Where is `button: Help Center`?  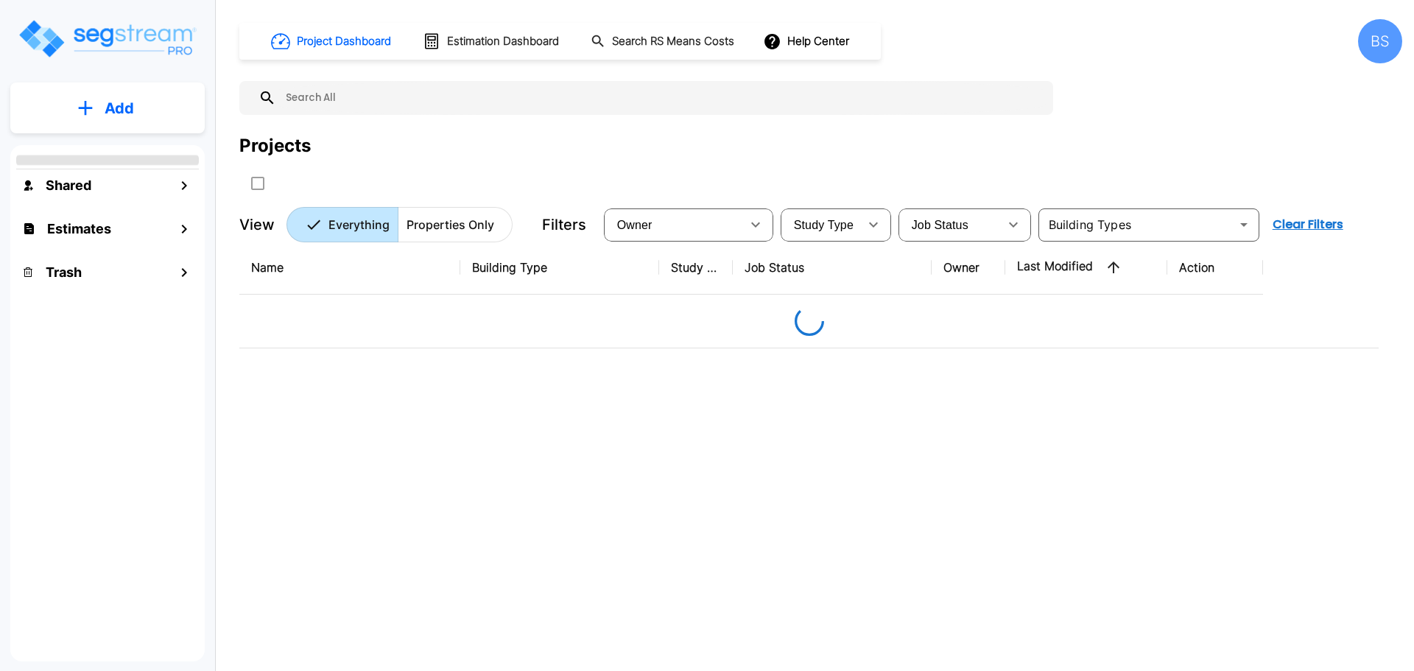 button: Help Center is located at coordinates (807, 41).